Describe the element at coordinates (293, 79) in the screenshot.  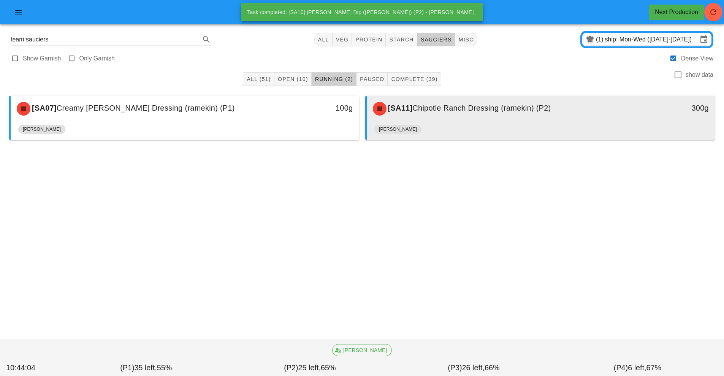
I see `span: Open (10)` at that location.